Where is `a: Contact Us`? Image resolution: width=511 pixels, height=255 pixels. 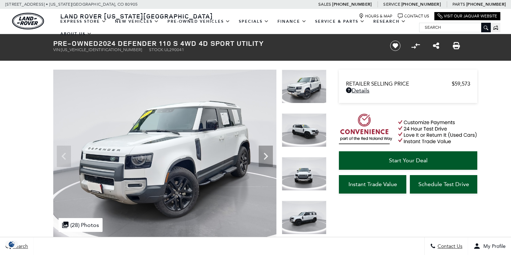 a: Contact Us is located at coordinates (413, 16).